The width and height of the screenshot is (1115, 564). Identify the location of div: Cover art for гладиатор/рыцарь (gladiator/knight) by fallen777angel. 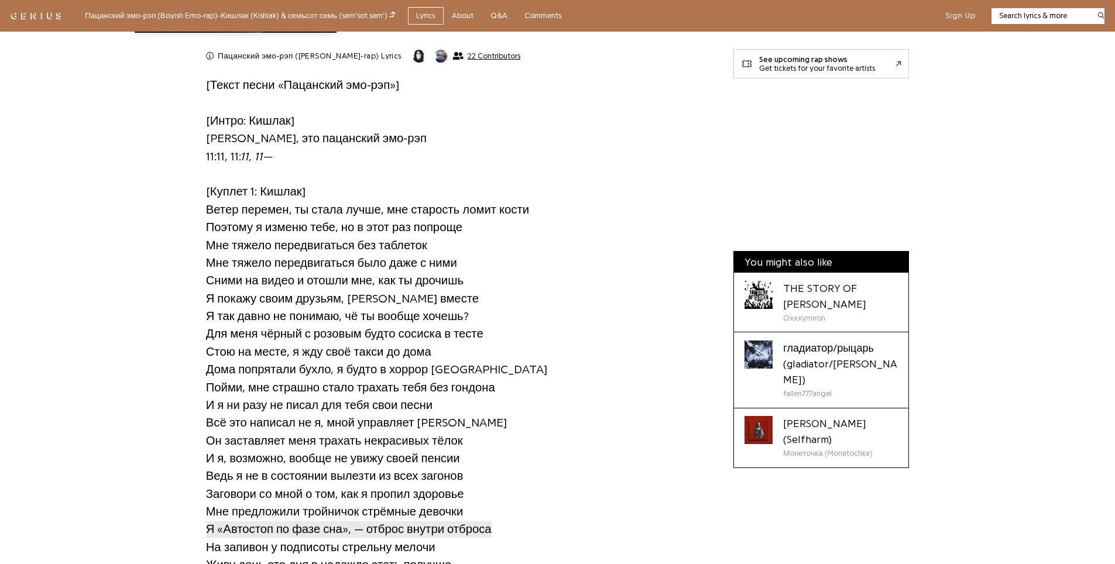
(758, 355).